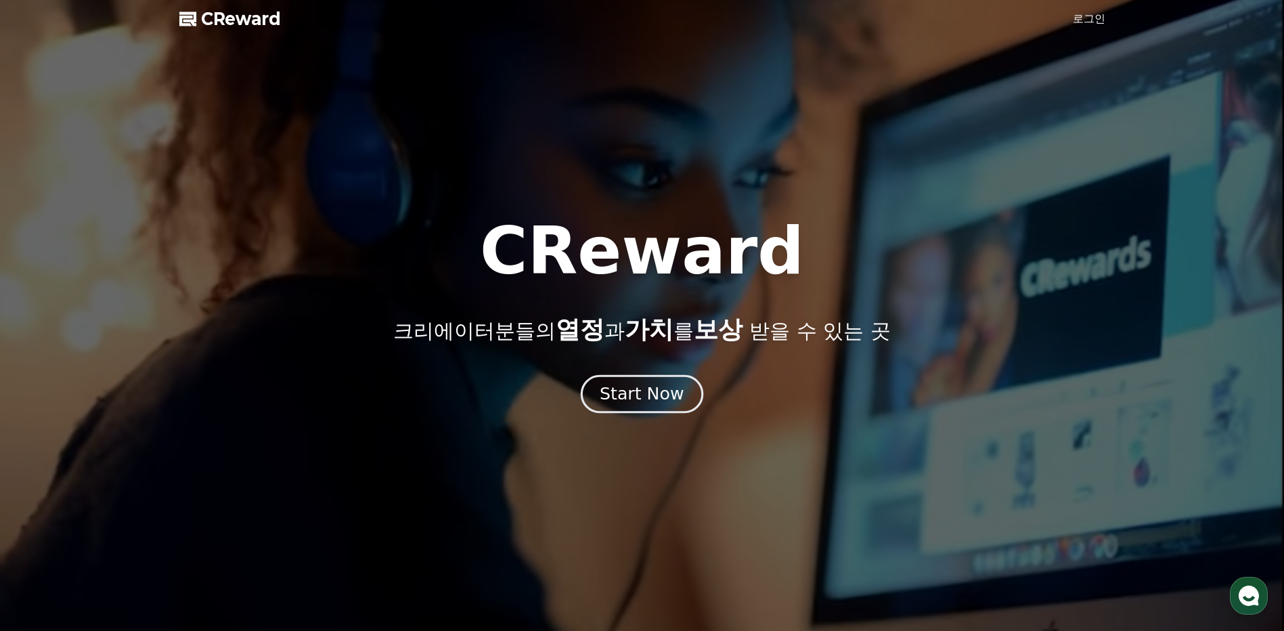 This screenshot has height=631, width=1284. Describe the element at coordinates (47, 455) in the screenshot. I see `span: 홈` at that location.